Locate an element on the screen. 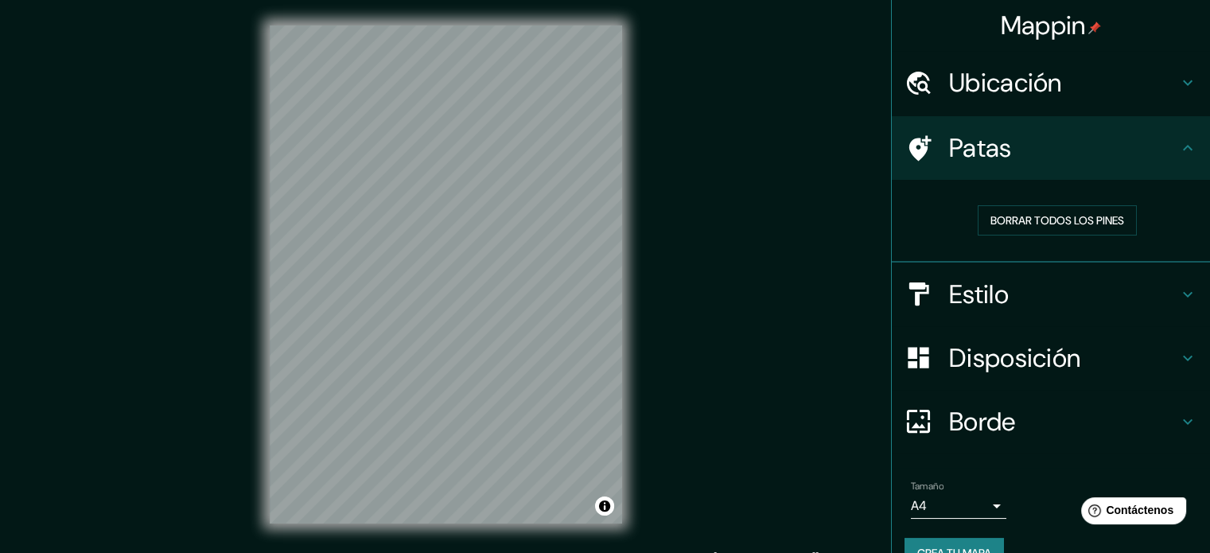  font: Estilo is located at coordinates (979, 294).